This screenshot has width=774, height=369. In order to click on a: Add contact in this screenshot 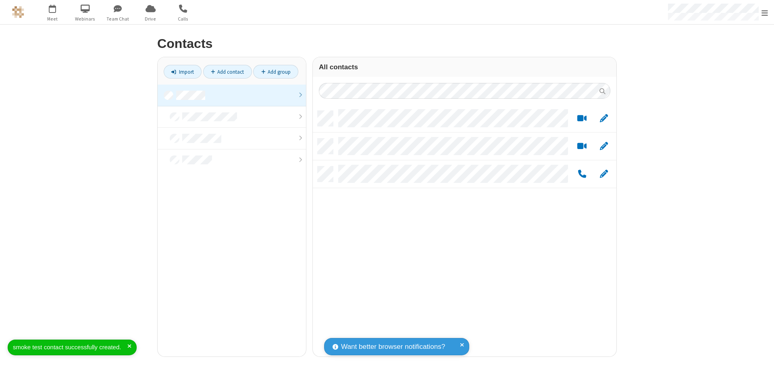, I will do `click(227, 72)`.